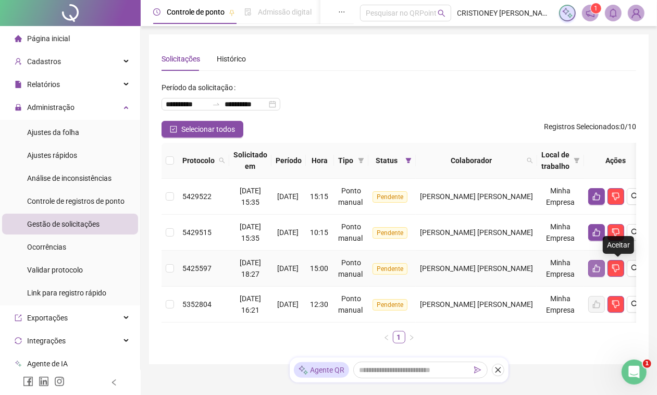 This screenshot has height=395, width=657. Describe the element at coordinates (319, 268) in the screenshot. I see `span: 15:00` at that location.